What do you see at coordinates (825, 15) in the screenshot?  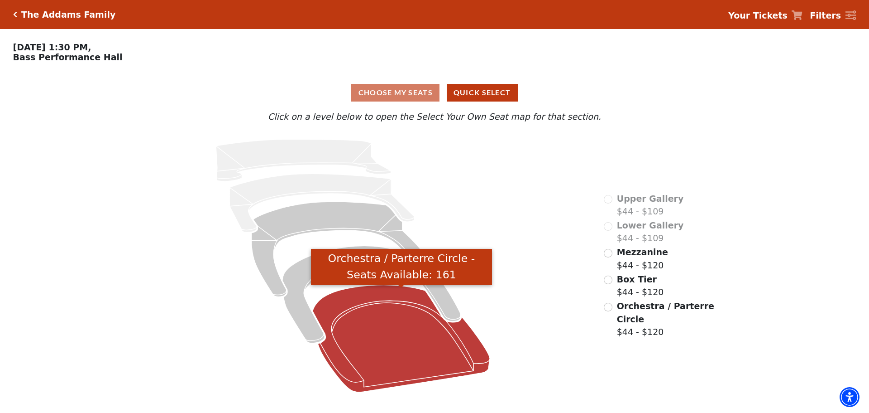 I see `strong: Filters` at bounding box center [825, 15].